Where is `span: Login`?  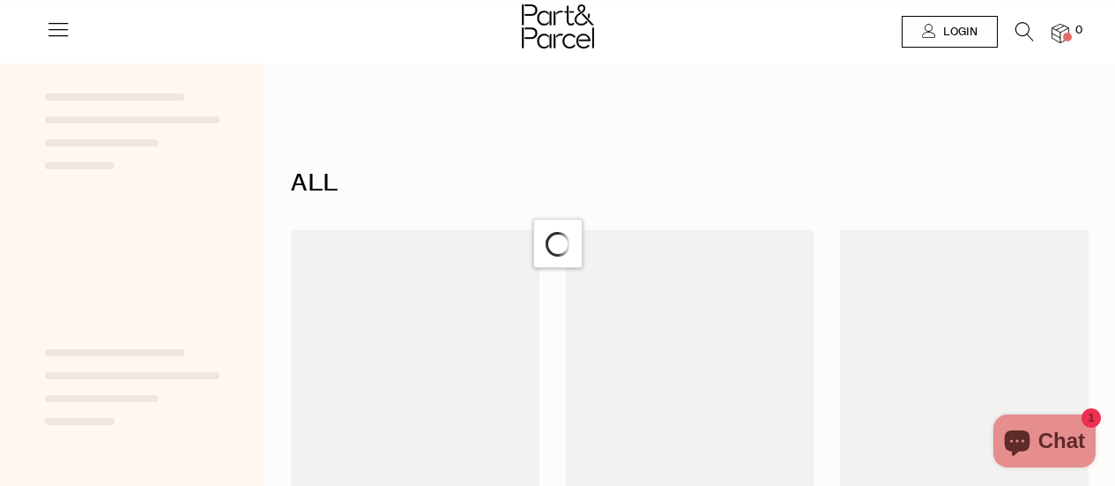 span: Login is located at coordinates (958, 32).